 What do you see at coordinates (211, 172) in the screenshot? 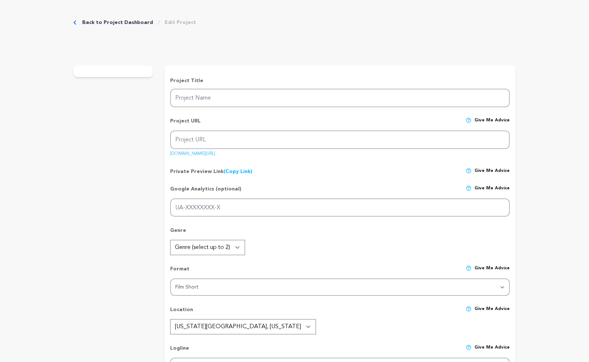
I see `p: Private Preview Link` at bounding box center [211, 172].